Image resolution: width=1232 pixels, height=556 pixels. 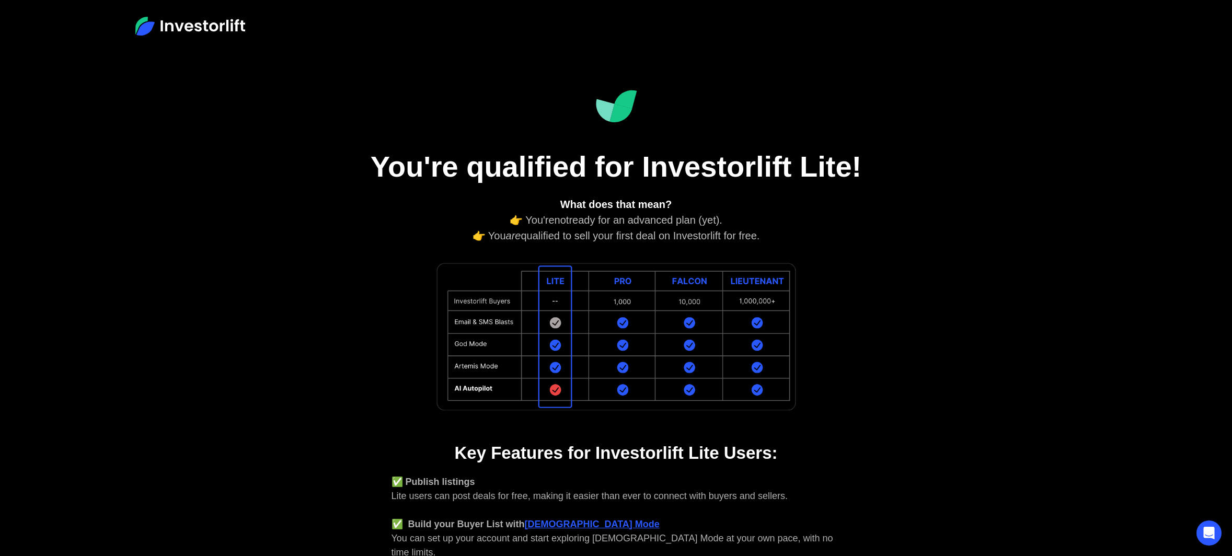 I want to click on div: Open Intercom Messenger, so click(x=1209, y=533).